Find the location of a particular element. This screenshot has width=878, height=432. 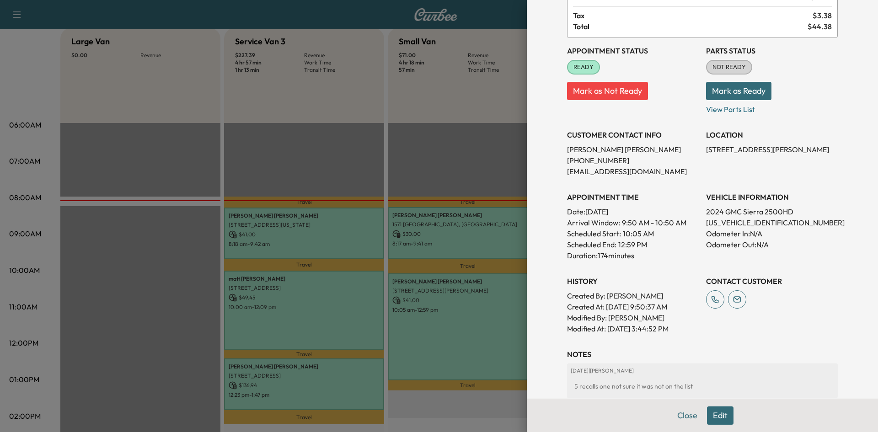

p: 10:05 AM is located at coordinates (638, 234).